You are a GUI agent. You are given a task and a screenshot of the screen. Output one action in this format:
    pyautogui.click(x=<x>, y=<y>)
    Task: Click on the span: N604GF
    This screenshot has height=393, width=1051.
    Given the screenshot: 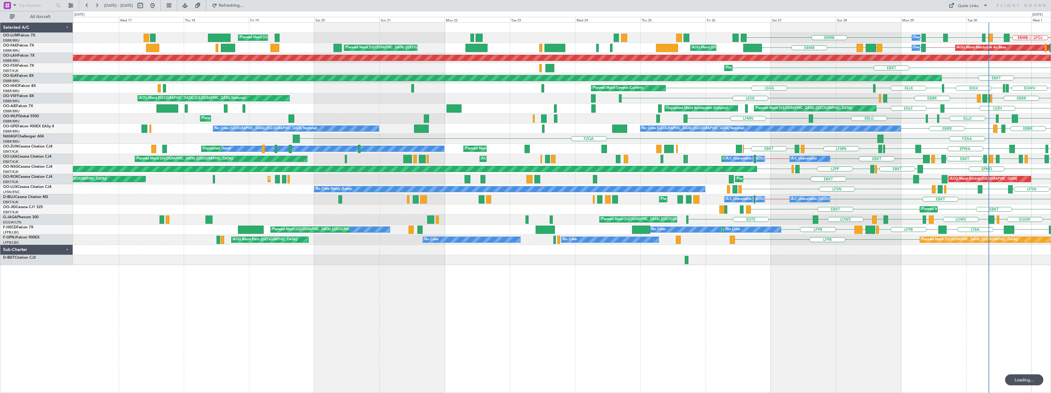 What is the action you would take?
    pyautogui.click(x=10, y=137)
    